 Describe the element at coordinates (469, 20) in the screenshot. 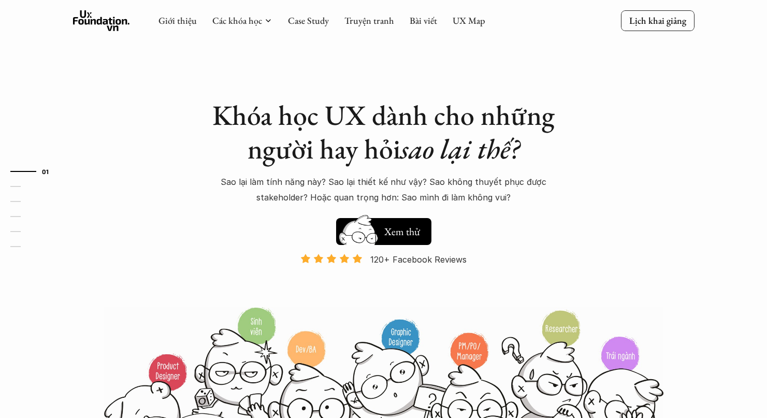

I see `a: UX Map` at that location.